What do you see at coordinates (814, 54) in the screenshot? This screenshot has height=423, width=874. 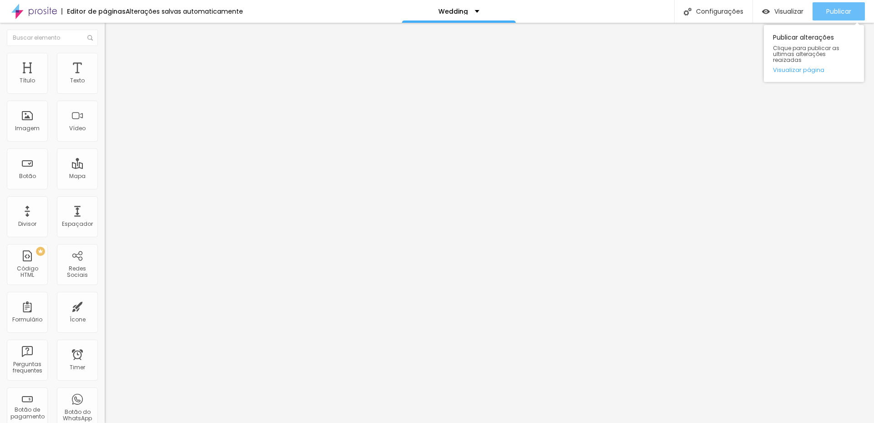 I see `span: Clique para publicar as ultimas alterações reaizadas` at bounding box center [814, 54].